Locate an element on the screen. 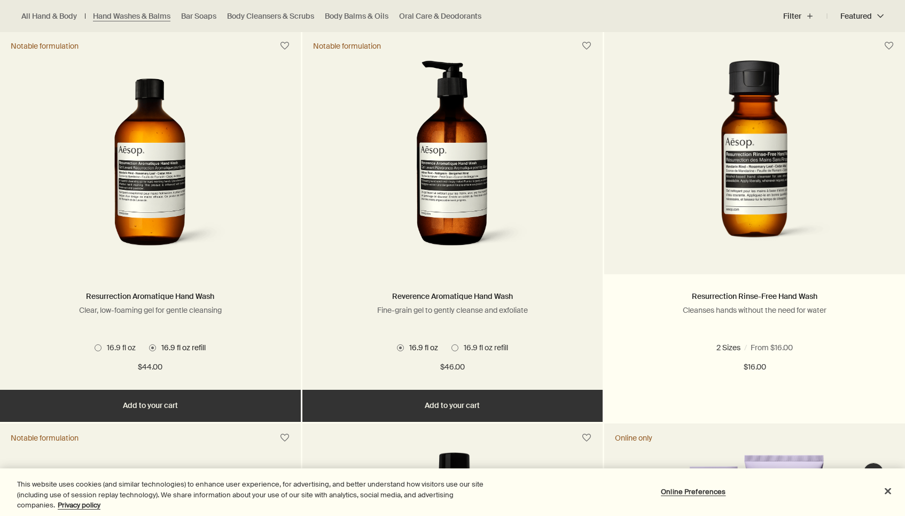 The image size is (905, 516). img: Reverence Aromatique Hand Wash with pump is located at coordinates (453, 159).